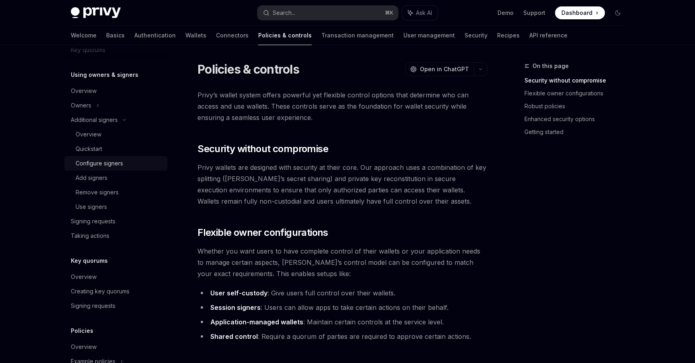  What do you see at coordinates (94, 120) in the screenshot?
I see `div: Additional signers` at bounding box center [94, 120].